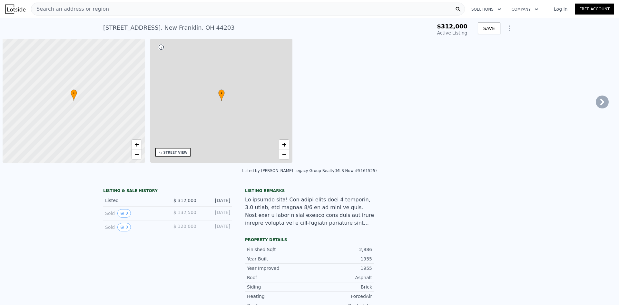 This screenshot has height=305, width=619. What do you see at coordinates (341, 287) in the screenshot?
I see `div: Brick` at bounding box center [341, 287].